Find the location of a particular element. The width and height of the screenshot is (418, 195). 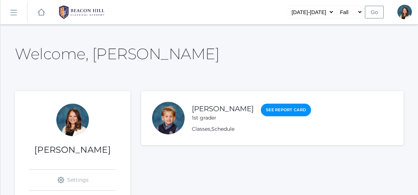

a: Classes is located at coordinates (201, 129).